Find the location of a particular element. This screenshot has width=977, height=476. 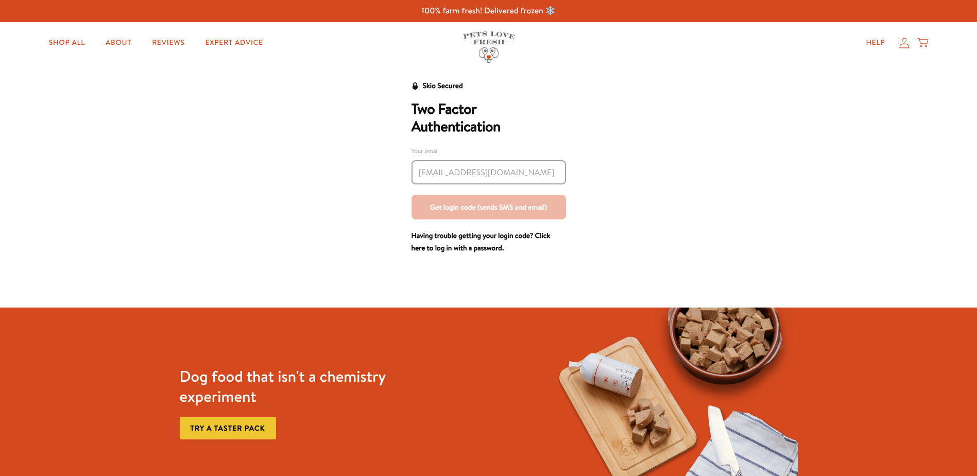

a: Help is located at coordinates (875, 43).